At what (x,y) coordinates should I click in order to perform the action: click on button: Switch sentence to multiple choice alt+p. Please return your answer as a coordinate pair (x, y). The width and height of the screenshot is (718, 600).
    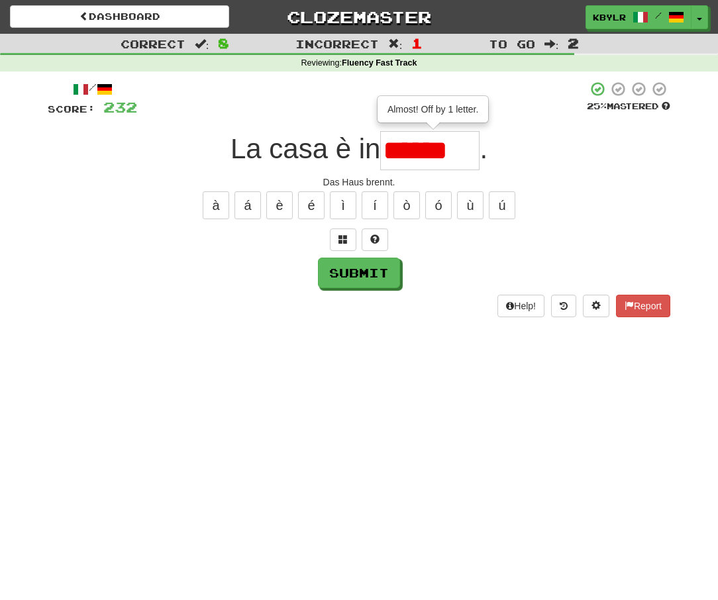
    Looking at the image, I should click on (343, 240).